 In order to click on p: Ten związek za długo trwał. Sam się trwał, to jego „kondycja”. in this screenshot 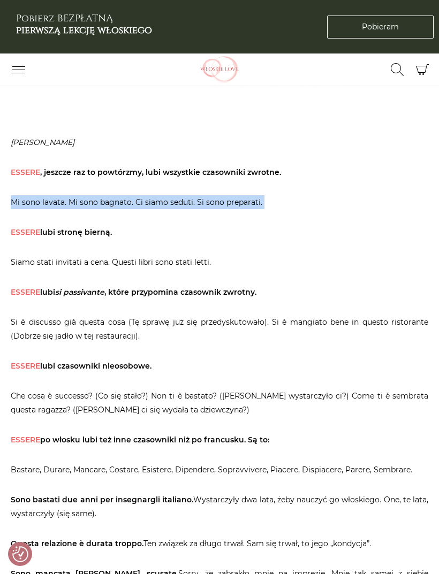, I will do `click(219, 543)`.